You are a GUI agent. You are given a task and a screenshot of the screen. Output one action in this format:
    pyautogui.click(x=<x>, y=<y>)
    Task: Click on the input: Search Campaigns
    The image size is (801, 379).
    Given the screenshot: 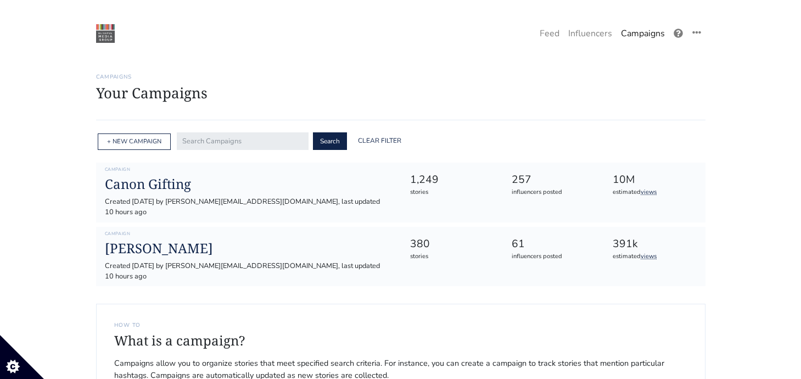 What is the action you would take?
    pyautogui.click(x=243, y=141)
    